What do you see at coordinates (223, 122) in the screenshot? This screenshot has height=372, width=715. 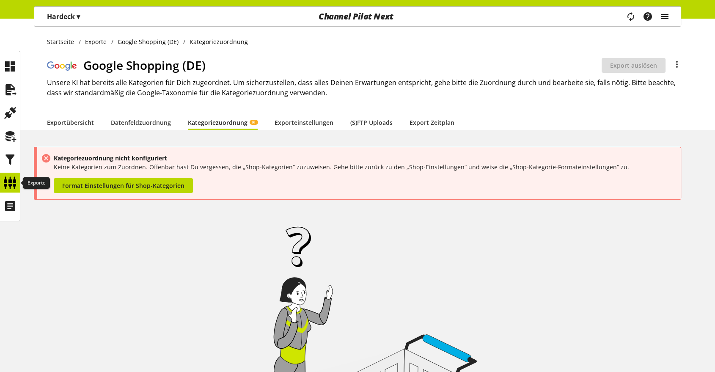 I see `a: KategoriezuordnungKI` at bounding box center [223, 122].